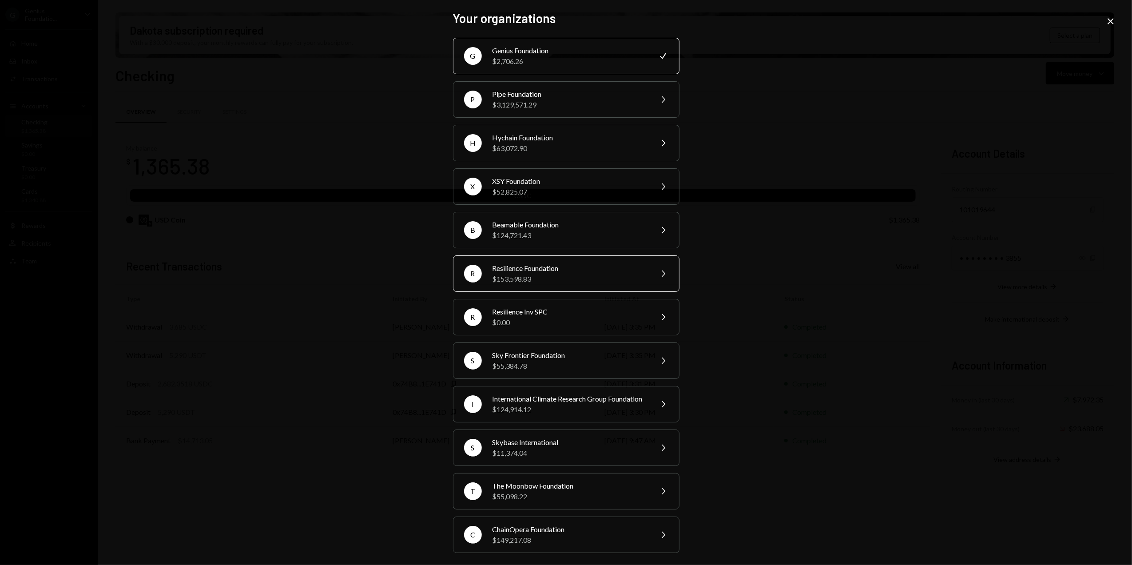 Image resolution: width=1132 pixels, height=565 pixels. I want to click on button: BBeamable Foundation$124,721.43, so click(566, 230).